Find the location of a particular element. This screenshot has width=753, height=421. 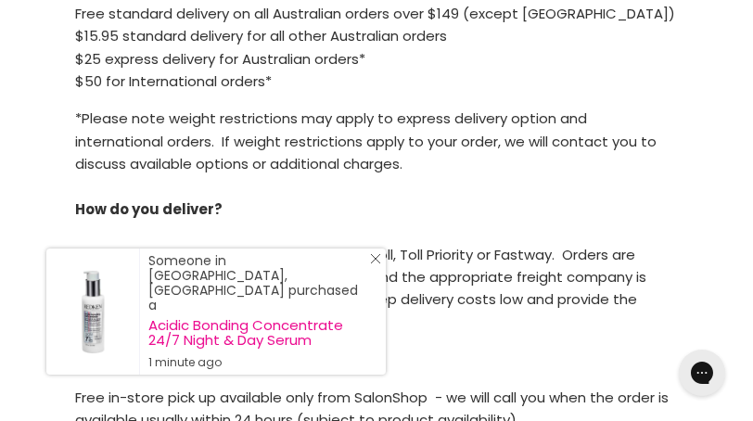

span: $25 express delivery for Australian orders* is located at coordinates (220, 58).